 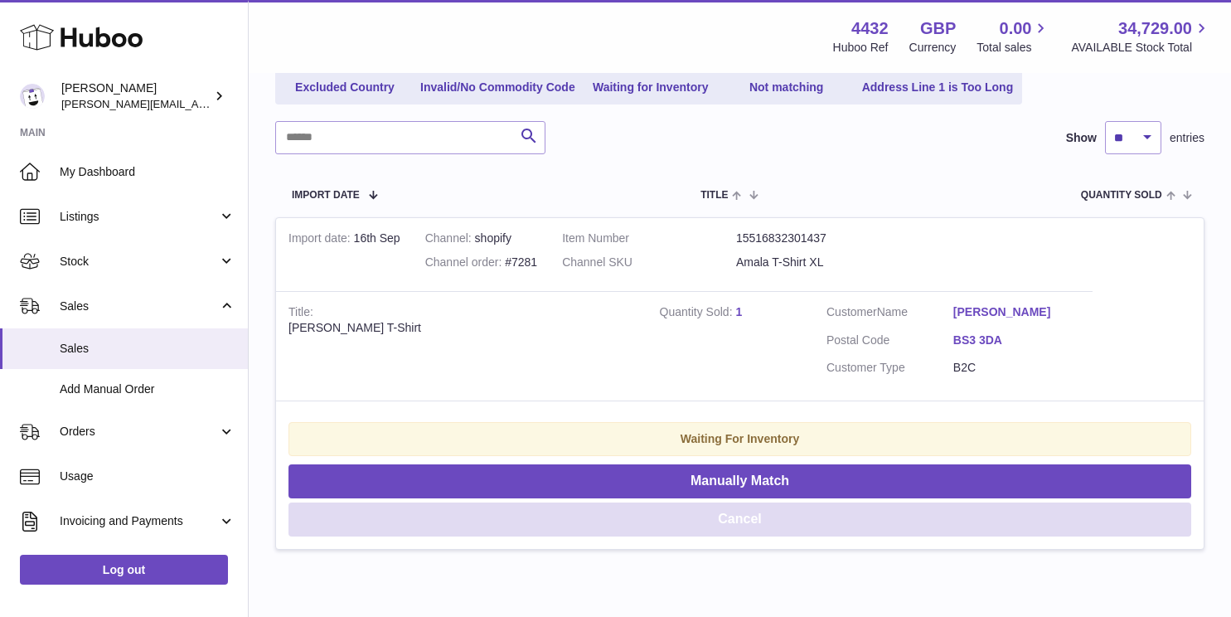 What do you see at coordinates (1081, 138) in the screenshot?
I see `label: Show` at bounding box center [1081, 138].